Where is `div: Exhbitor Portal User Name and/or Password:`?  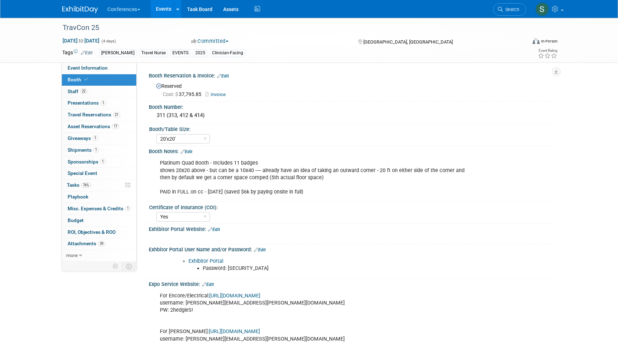
div: Exhbitor Portal User Name and/or Password: is located at coordinates (352, 249).